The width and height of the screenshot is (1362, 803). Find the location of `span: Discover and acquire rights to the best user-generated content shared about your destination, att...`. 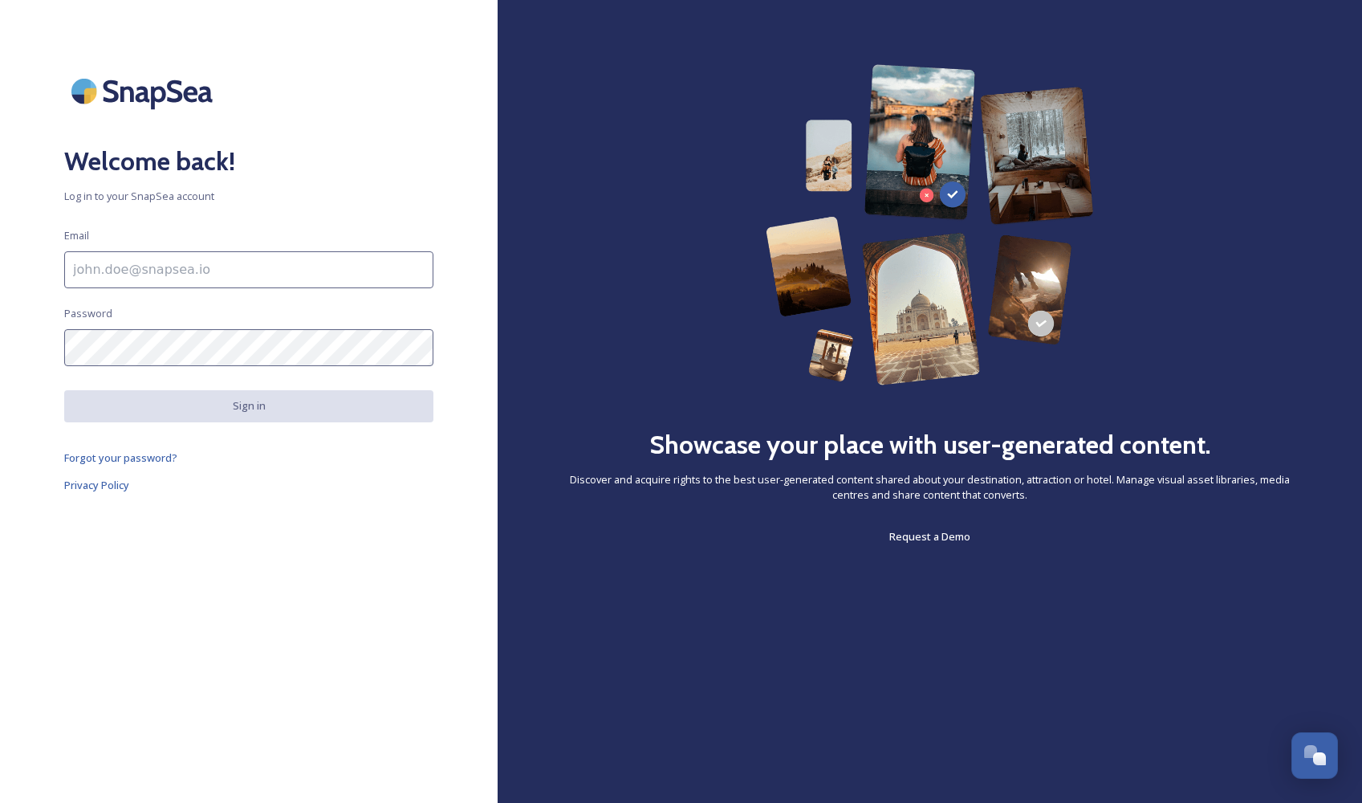

span: Discover and acquire rights to the best user-generated content shared about your destination, att... is located at coordinates (929, 487).